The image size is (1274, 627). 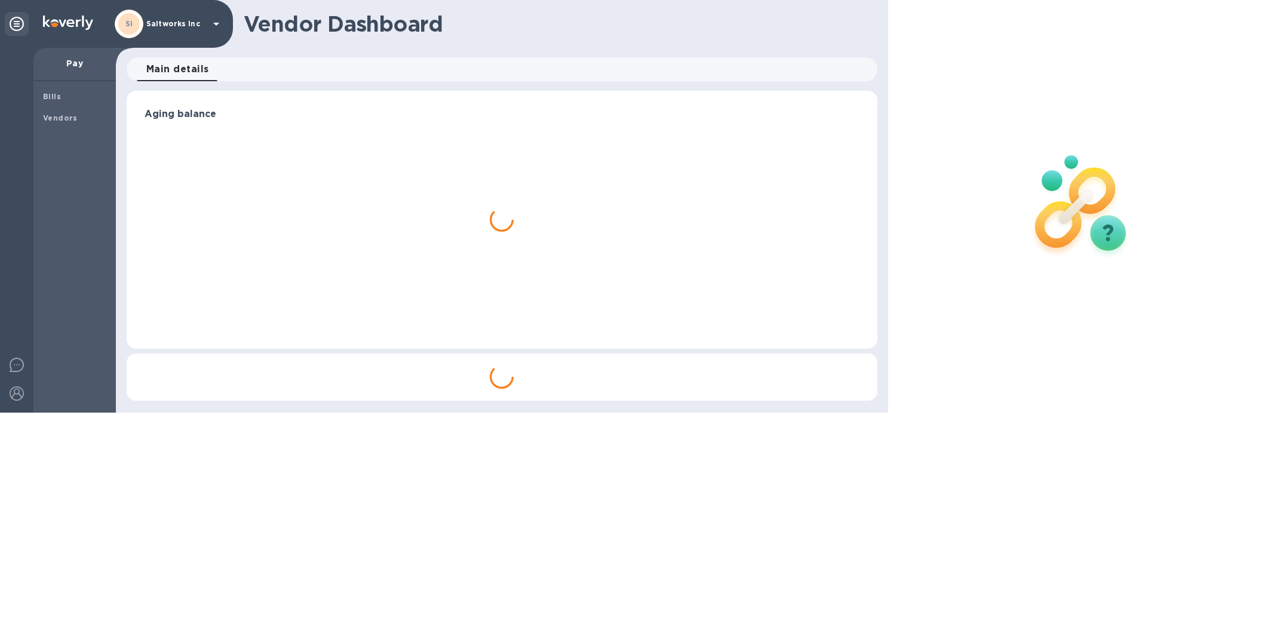 What do you see at coordinates (52, 96) in the screenshot?
I see `b: Bills` at bounding box center [52, 96].